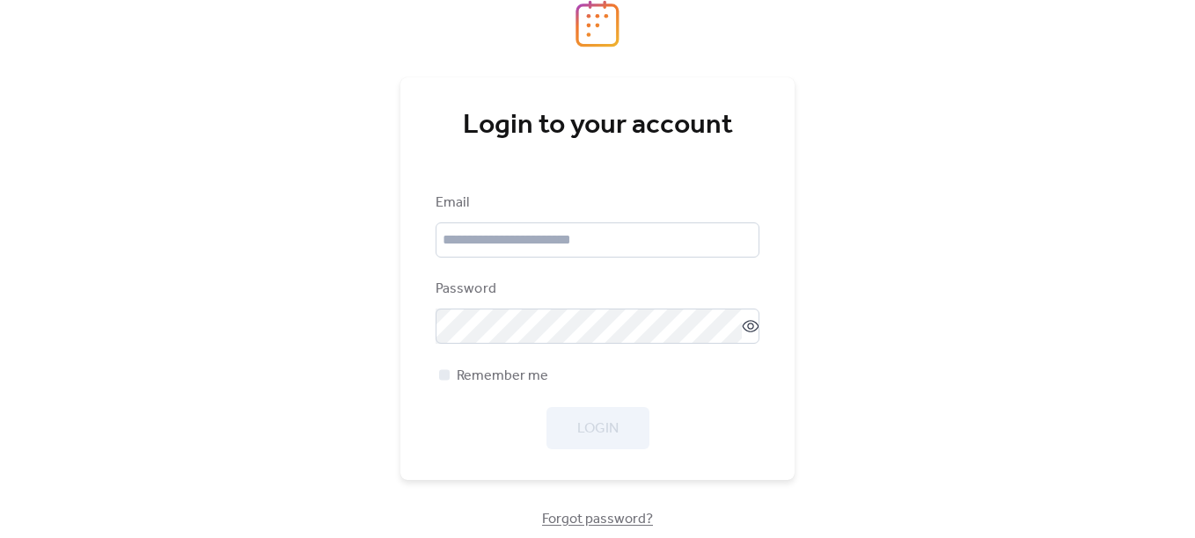  Describe the element at coordinates (597, 520) in the screenshot. I see `span: Forgot password?` at that location.